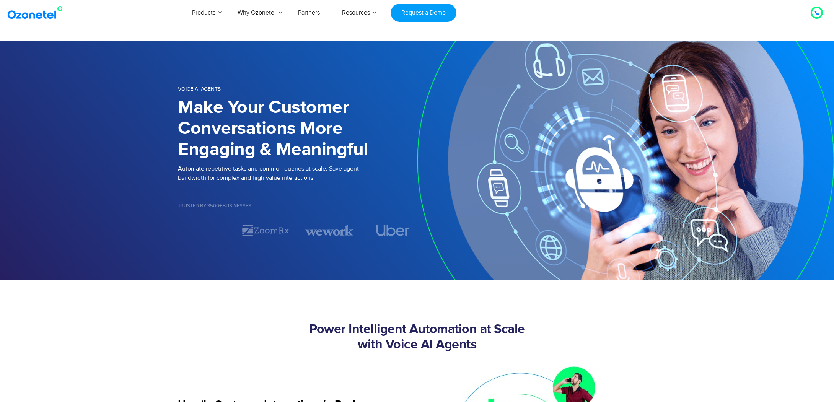 The image size is (834, 402). I want to click on p: Automate repetitive tasks and common queries at scale. Save agent bandwidth for complex and high ..., so click(297, 173).